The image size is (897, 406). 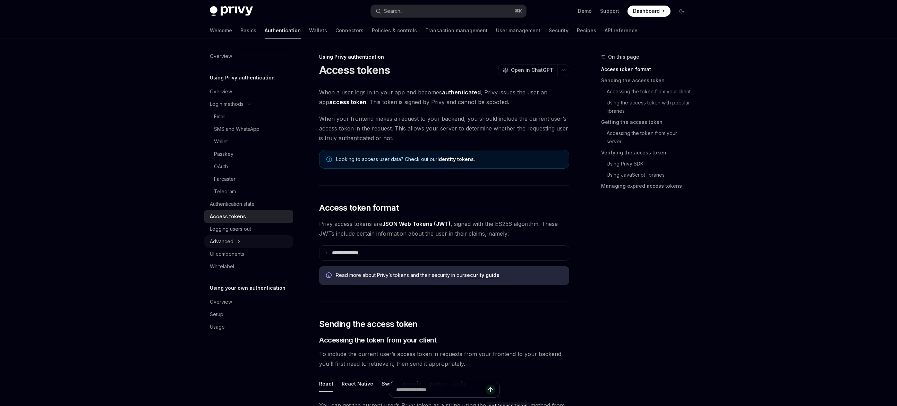 I want to click on a: Verifying the access token, so click(x=647, y=153).